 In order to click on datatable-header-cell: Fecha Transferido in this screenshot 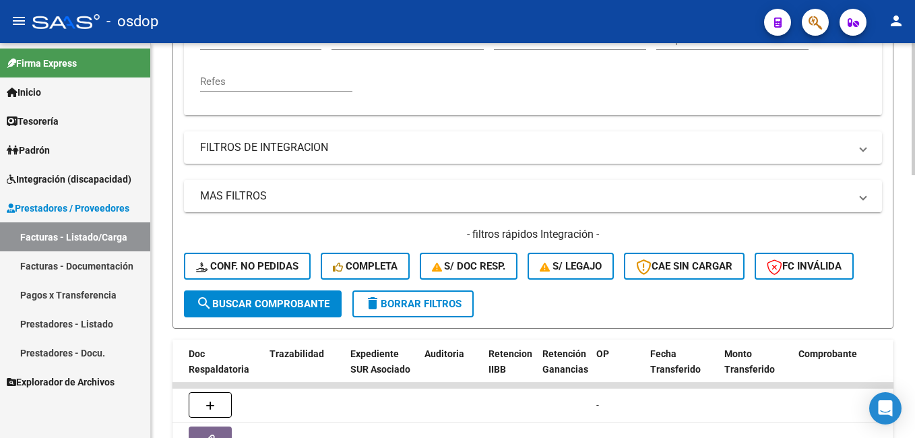, I will do `click(682, 369)`.